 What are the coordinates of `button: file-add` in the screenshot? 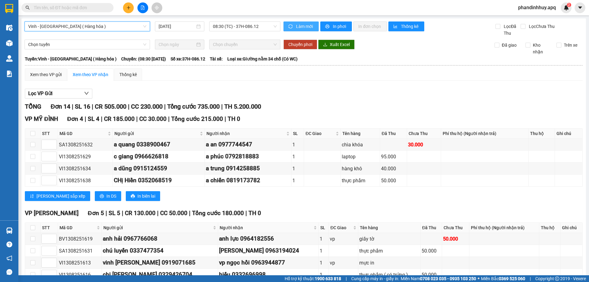 It's located at (143, 8).